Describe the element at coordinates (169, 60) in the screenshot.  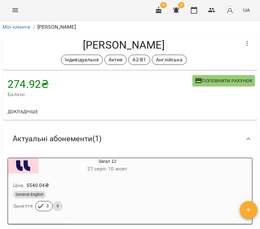
I see `p: Англійська` at that location.